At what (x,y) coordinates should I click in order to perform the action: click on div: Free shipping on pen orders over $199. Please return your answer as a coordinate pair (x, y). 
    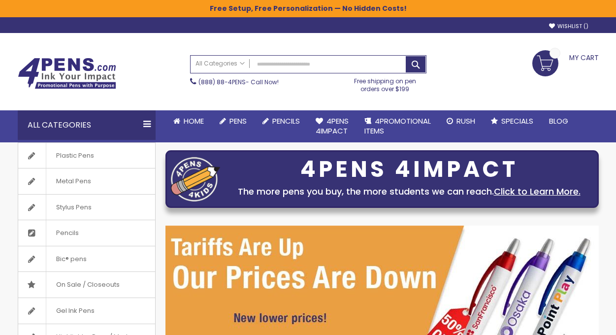
    Looking at the image, I should click on (385, 83).